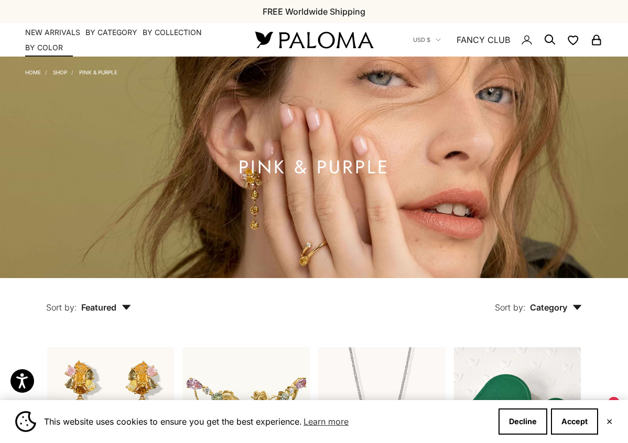 The image size is (628, 443). What do you see at coordinates (44, 48) in the screenshot?
I see `summary: By Color` at bounding box center [44, 48].